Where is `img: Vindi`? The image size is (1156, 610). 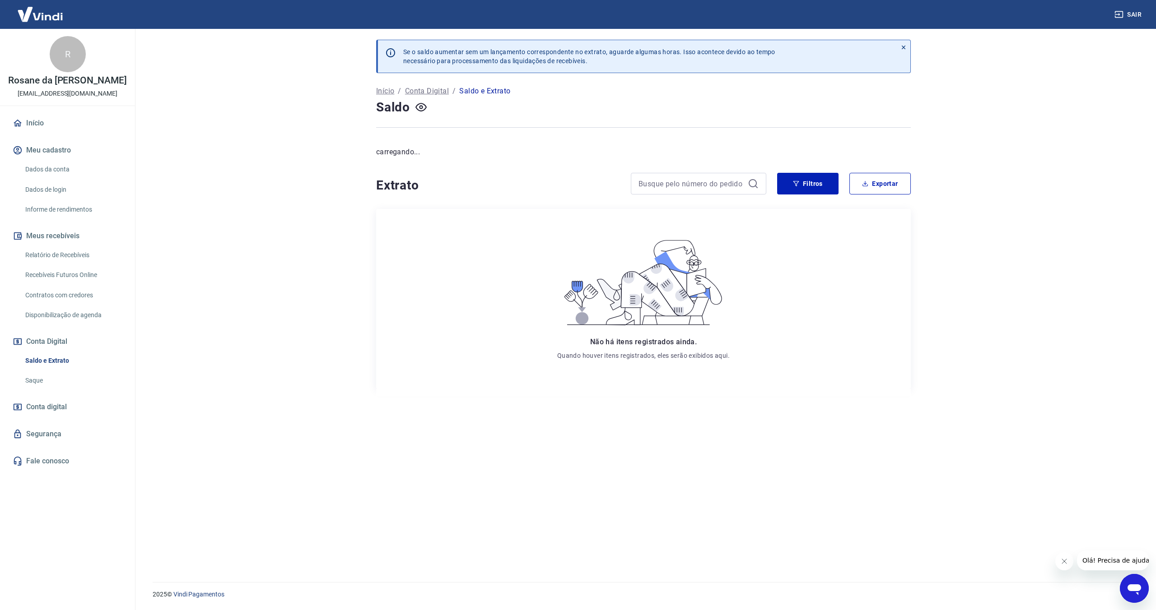
img: Vindi is located at coordinates (40, 14).